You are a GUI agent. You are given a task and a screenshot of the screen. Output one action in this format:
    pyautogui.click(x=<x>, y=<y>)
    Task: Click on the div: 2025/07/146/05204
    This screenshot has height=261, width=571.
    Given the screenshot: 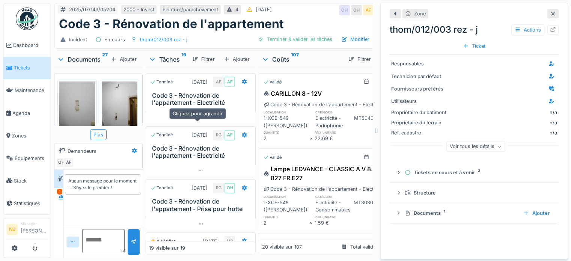 What is the action you would take?
    pyautogui.click(x=92, y=9)
    